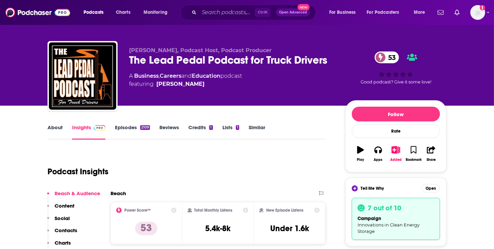 Image resolution: width=494 pixels, height=249 pixels. Describe the element at coordinates (478, 12) in the screenshot. I see `span: Logged in as roneledotsonRAD` at that location.